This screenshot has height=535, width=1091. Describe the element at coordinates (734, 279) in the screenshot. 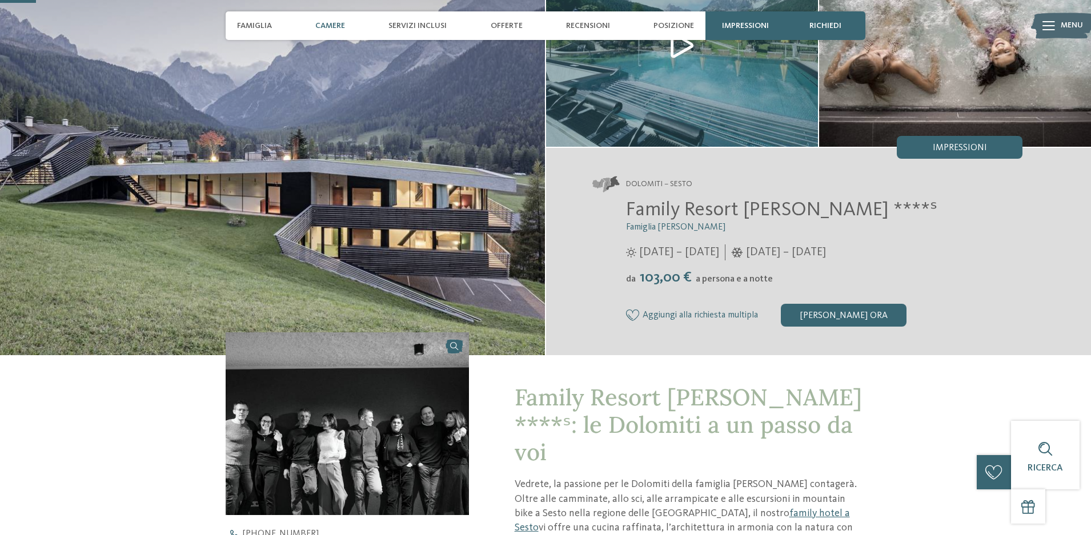

I see `span: a persona e a notte` at that location.